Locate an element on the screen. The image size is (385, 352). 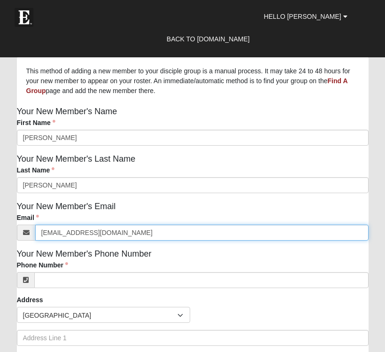
b: Find A Group is located at coordinates (187, 85).